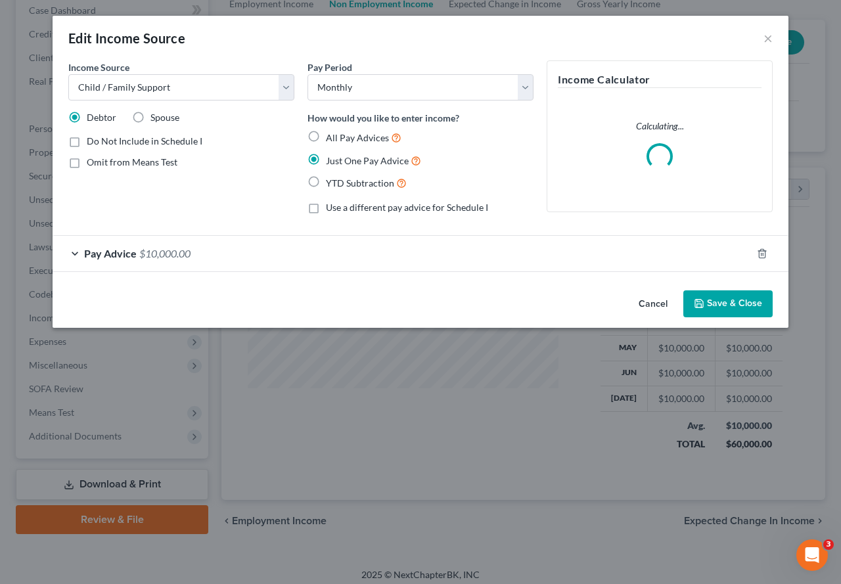  I want to click on h5: Income Calculator, so click(659, 79).